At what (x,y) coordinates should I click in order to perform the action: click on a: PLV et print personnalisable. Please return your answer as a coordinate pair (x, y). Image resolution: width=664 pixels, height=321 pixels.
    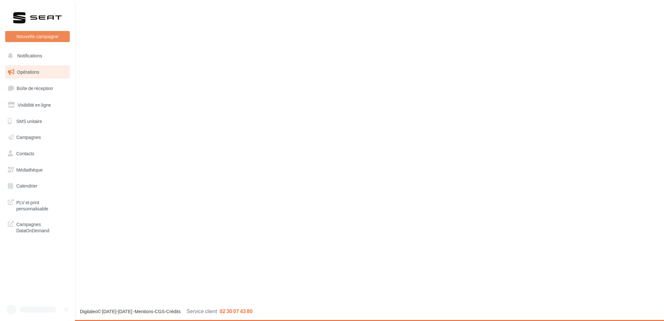
    Looking at the image, I should click on (37, 205).